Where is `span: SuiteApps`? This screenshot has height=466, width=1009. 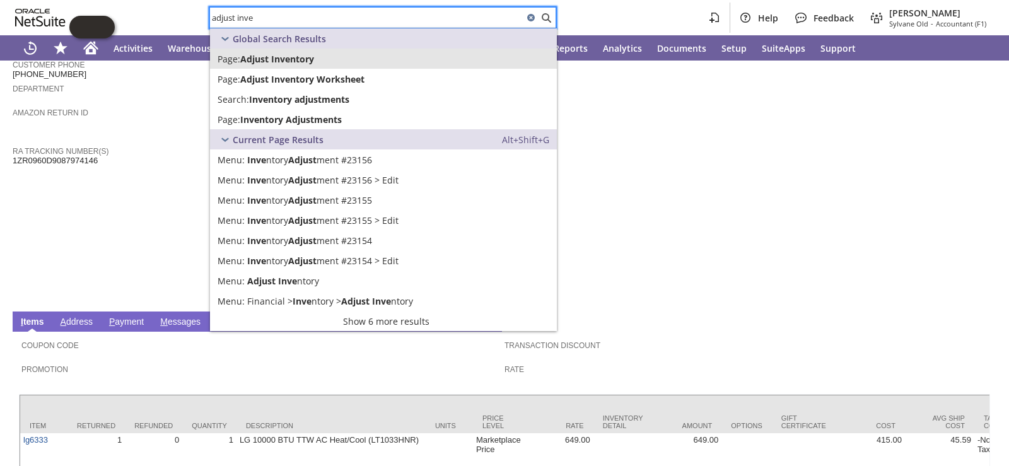
span: SuiteApps is located at coordinates (783, 48).